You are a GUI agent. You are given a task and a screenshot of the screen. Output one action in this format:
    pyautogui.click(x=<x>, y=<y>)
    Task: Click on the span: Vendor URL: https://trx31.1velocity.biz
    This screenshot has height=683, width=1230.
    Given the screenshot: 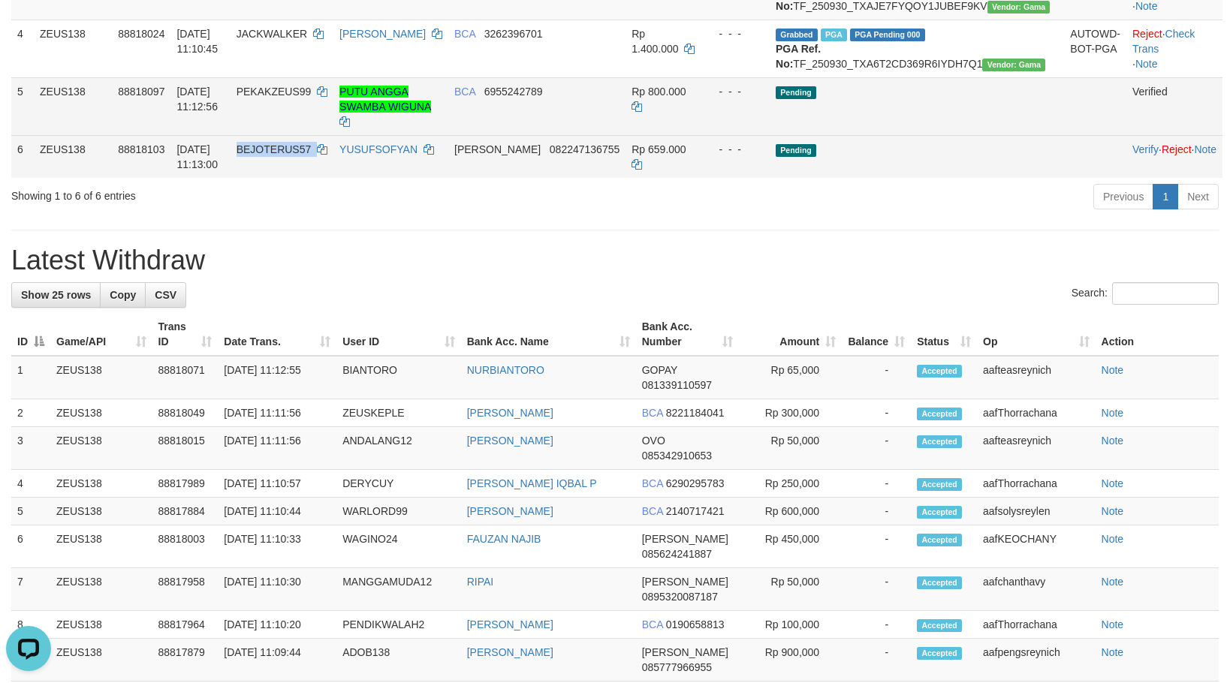 What is the action you would take?
    pyautogui.click(x=1019, y=7)
    